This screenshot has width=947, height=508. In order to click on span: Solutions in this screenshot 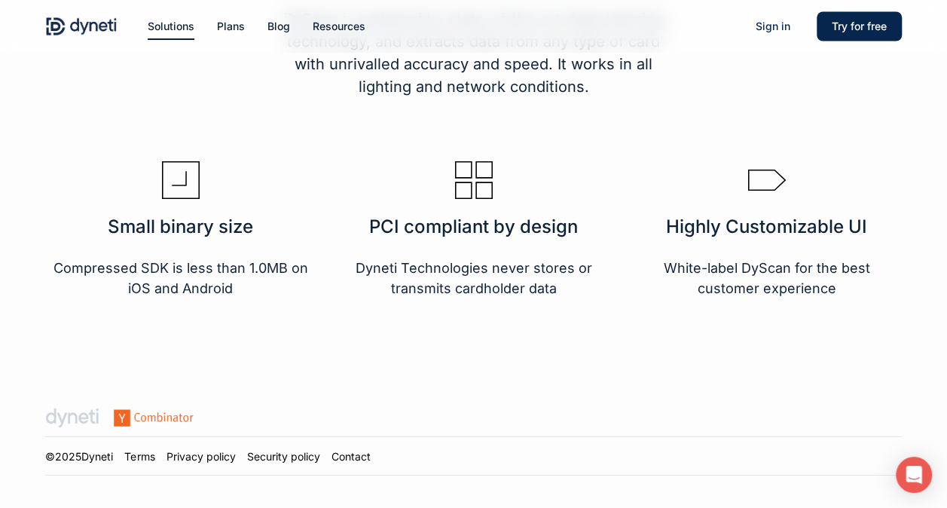, I will do `click(171, 26)`.